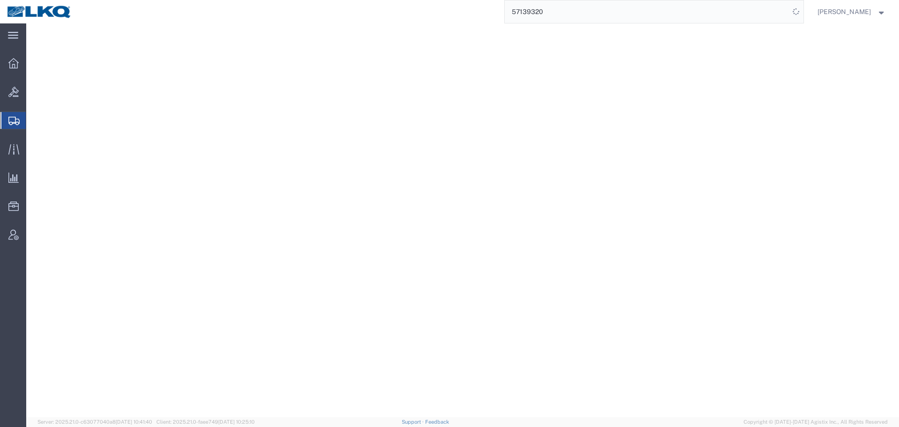 The width and height of the screenshot is (899, 427). Describe the element at coordinates (95, 422) in the screenshot. I see `span: Server: 2025.21.0-c63077040a8` at that location.